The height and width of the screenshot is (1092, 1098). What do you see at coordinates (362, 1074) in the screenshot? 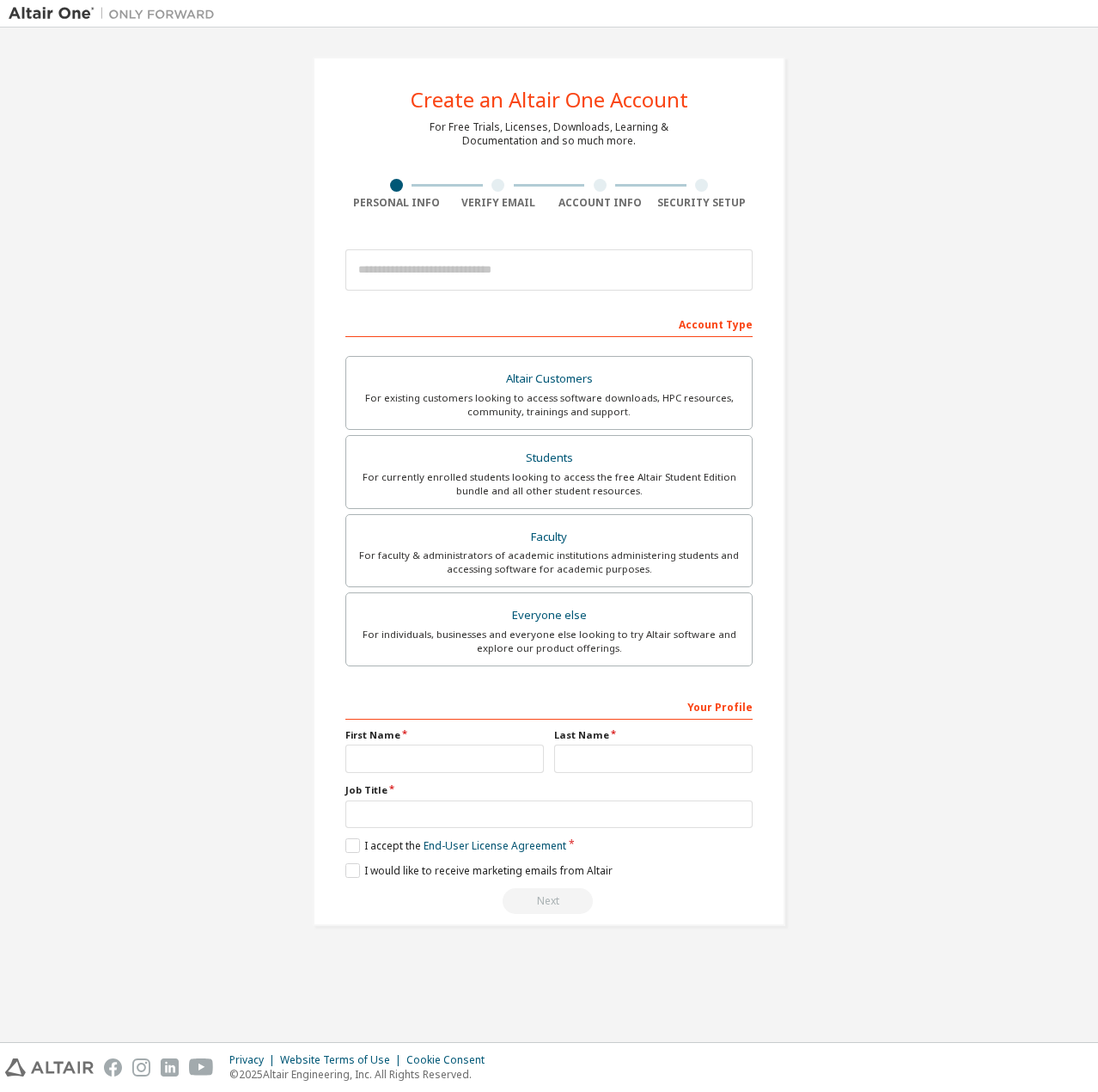
I see `p: © 2025 Altair Engineering, Inc. All Rights Reserved.` at bounding box center [362, 1074].